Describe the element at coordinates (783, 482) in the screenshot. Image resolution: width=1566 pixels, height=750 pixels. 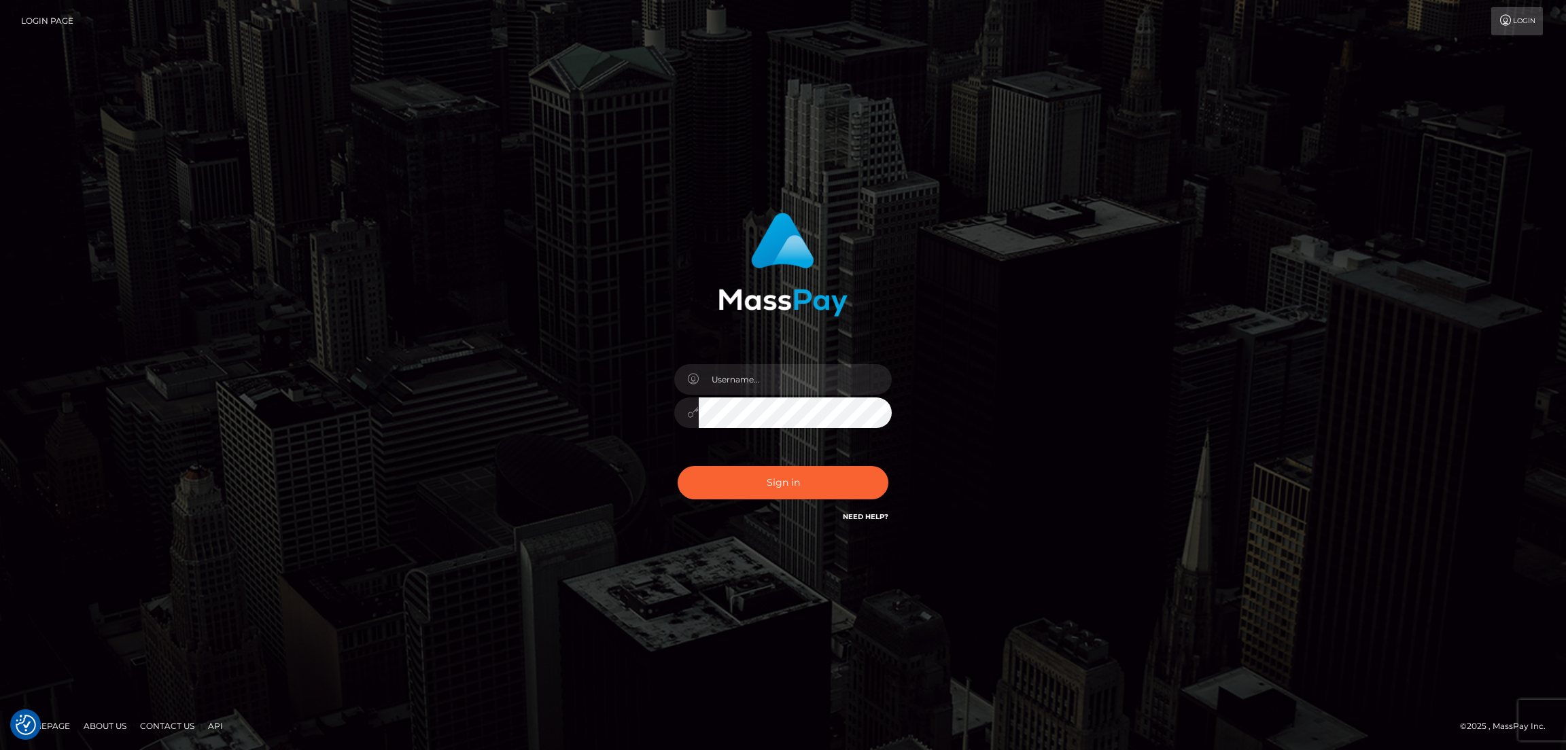
I see `button: Sign in` at that location.